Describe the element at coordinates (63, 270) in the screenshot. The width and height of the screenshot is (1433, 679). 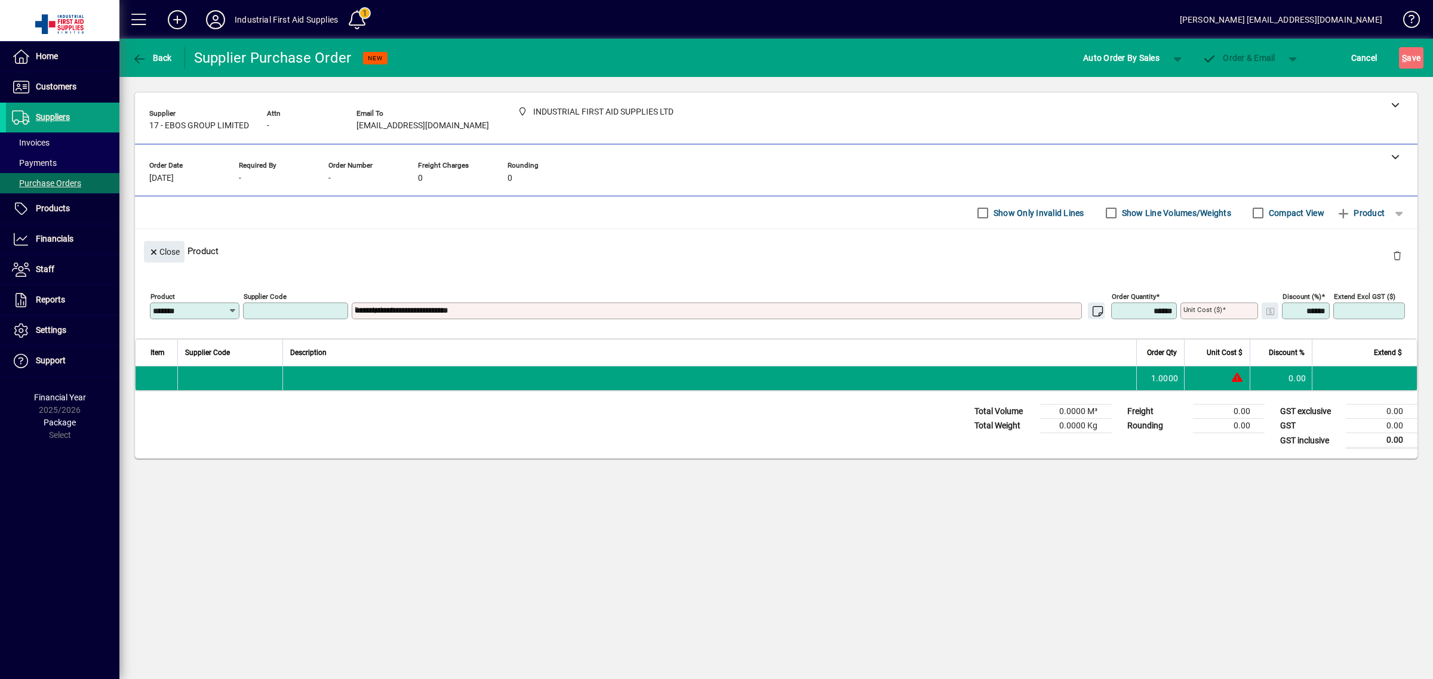
I see `a: Staff` at that location.